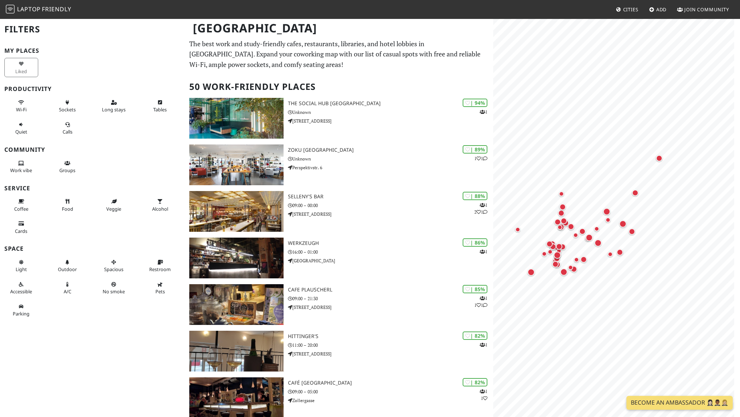  I want to click on button: Veggie, so click(114, 205).